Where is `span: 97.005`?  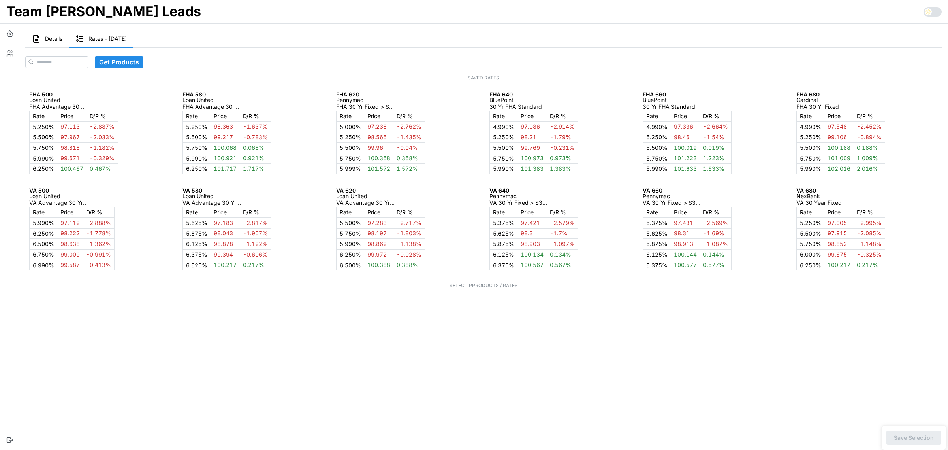
span: 97.005 is located at coordinates (837, 222).